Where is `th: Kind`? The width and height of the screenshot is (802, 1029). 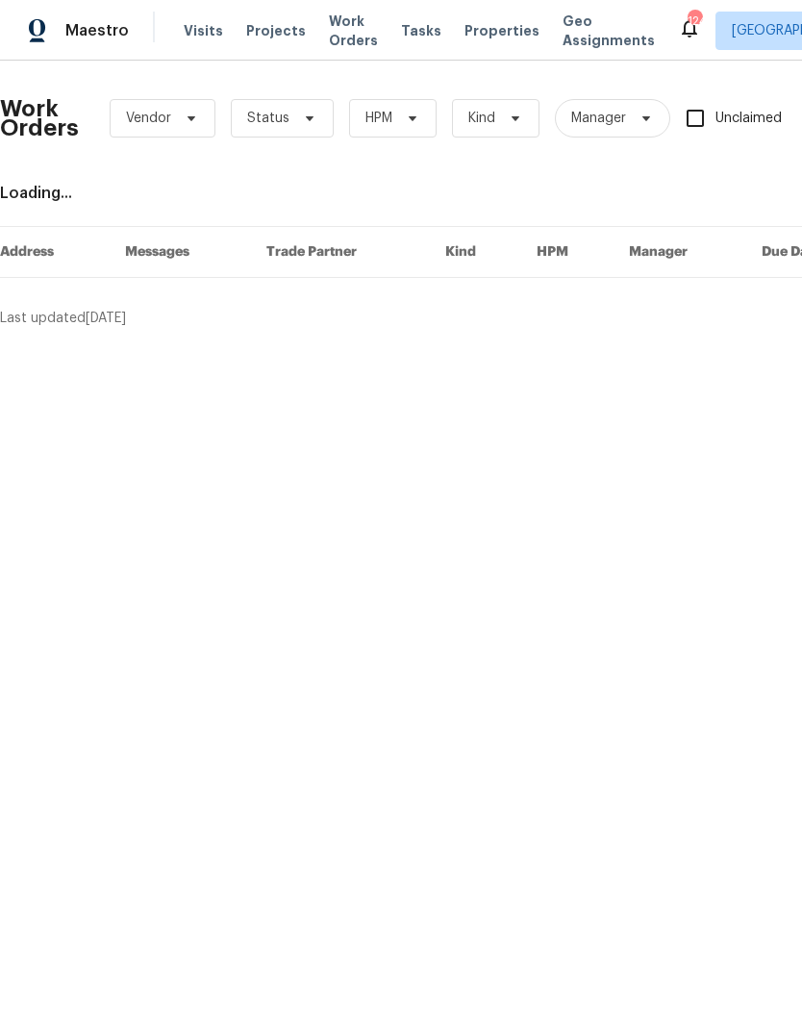 th: Kind is located at coordinates (475, 252).